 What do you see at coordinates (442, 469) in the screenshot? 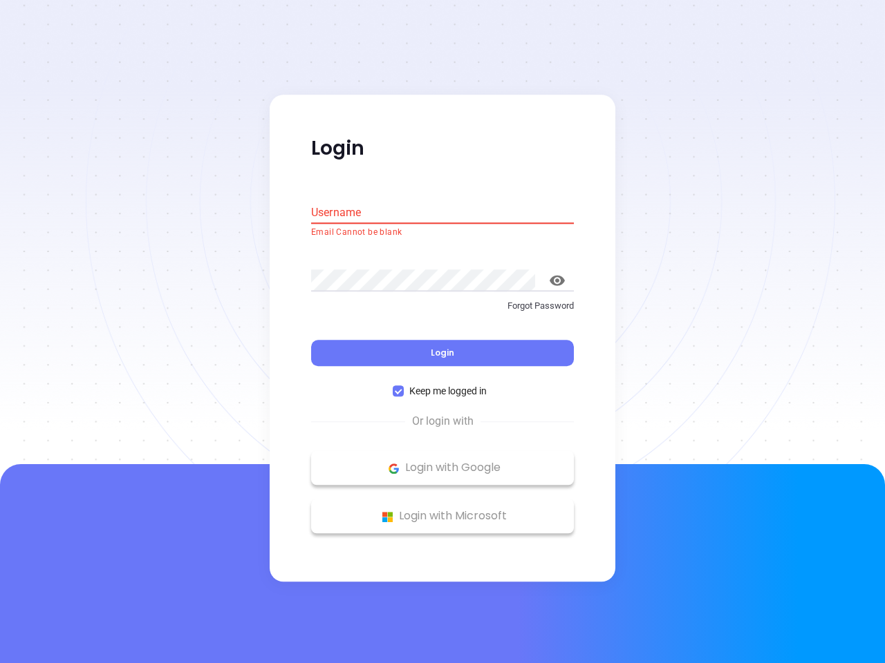
I see `button: Google Logo Login with Google` at bounding box center [442, 469].